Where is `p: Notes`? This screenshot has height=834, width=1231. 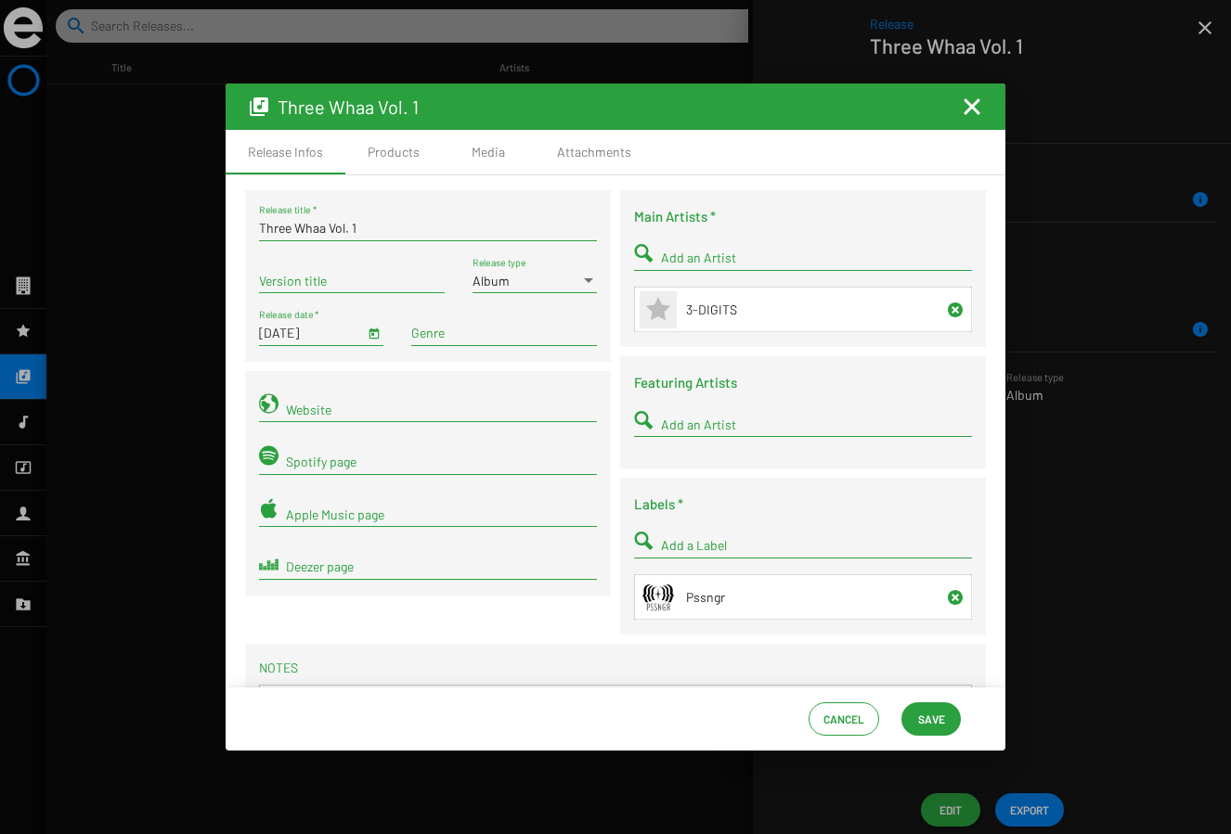 p: Notes is located at coordinates (615, 668).